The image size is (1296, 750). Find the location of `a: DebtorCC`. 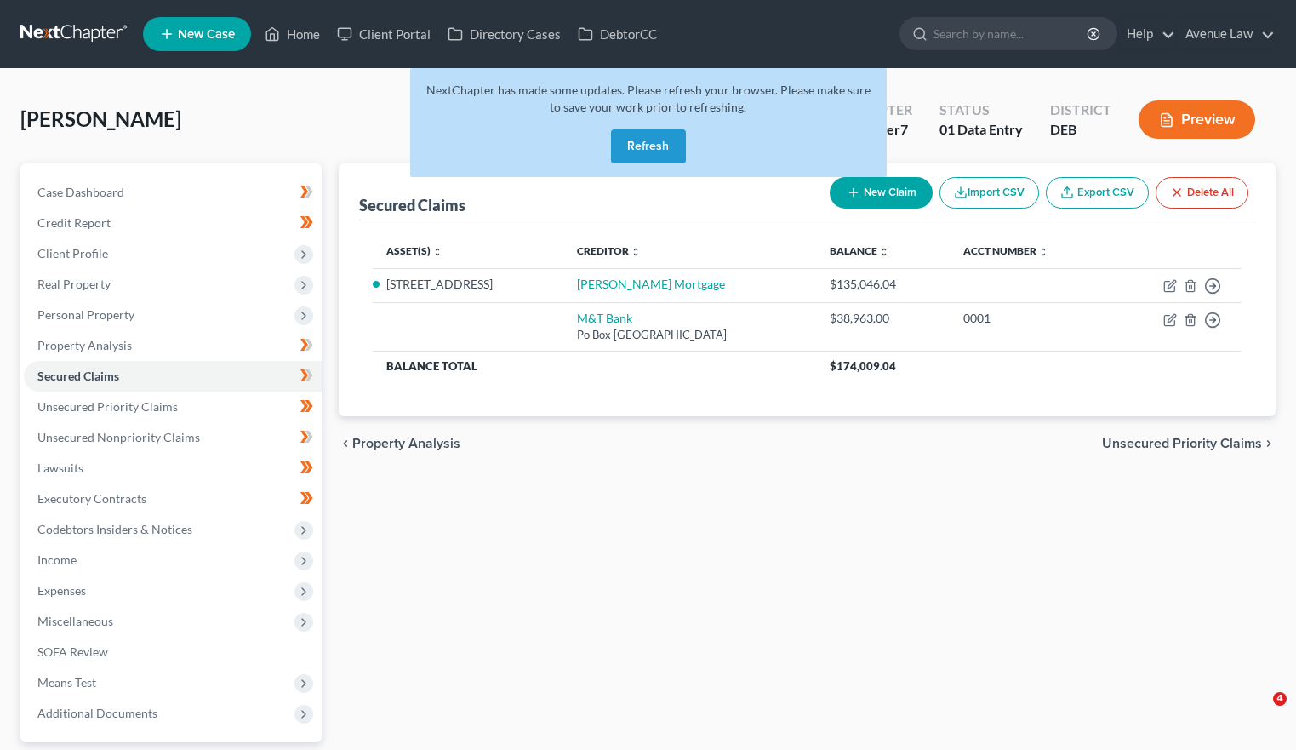

a: DebtorCC is located at coordinates (617, 34).